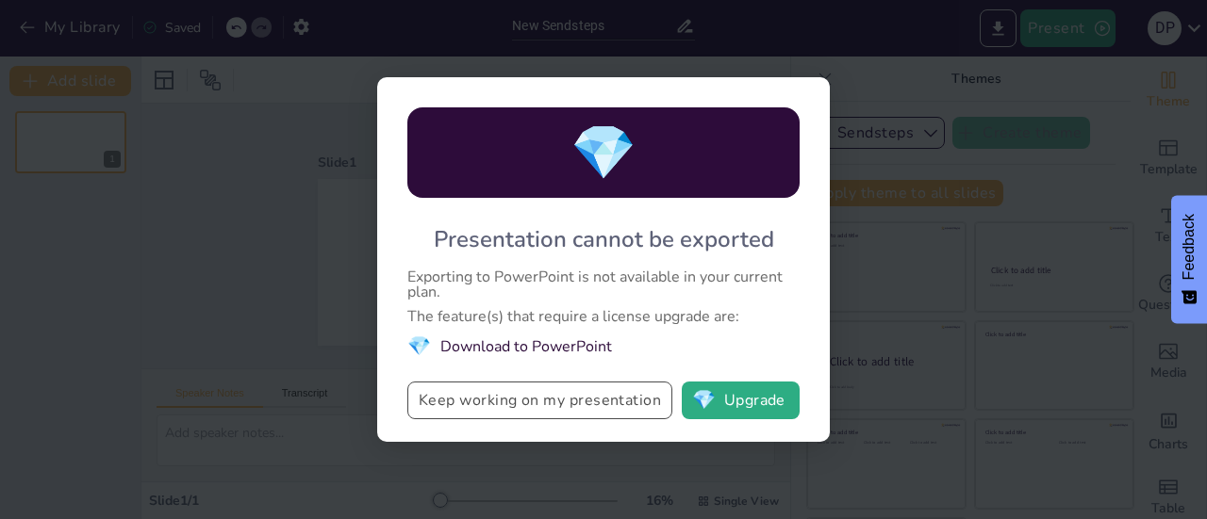  What do you see at coordinates (603, 239) in the screenshot?
I see `div: Presentation cannot be exported` at bounding box center [603, 239].